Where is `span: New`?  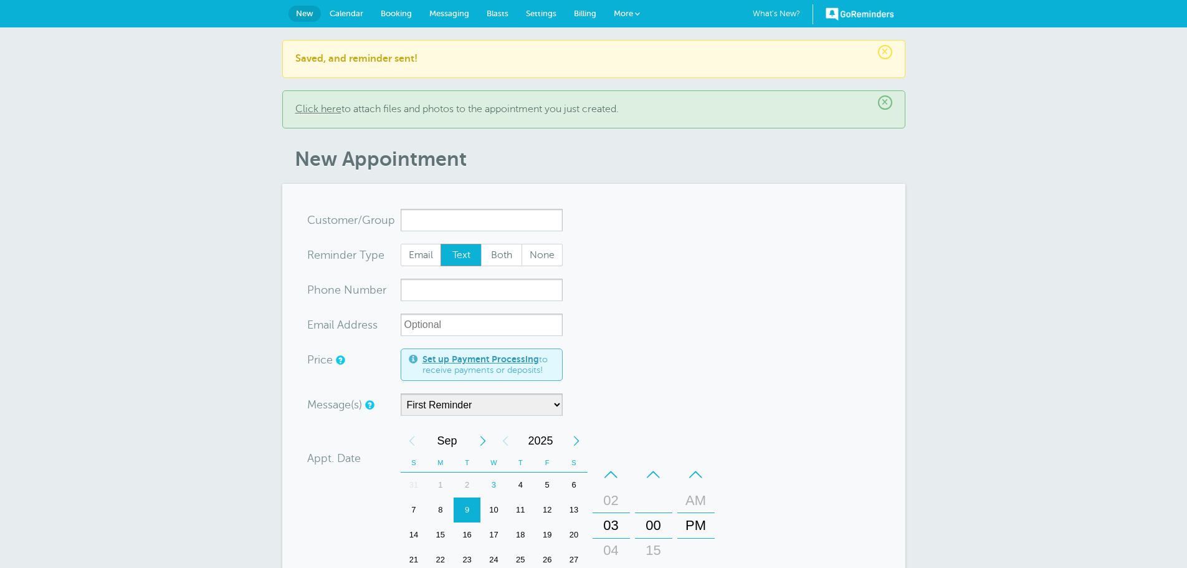 span: New is located at coordinates (305, 13).